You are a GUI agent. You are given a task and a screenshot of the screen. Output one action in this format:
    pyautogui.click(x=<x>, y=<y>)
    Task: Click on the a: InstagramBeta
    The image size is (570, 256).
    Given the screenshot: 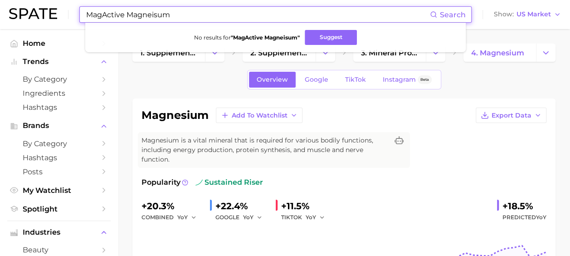 What is the action you would take?
    pyautogui.click(x=407, y=79)
    